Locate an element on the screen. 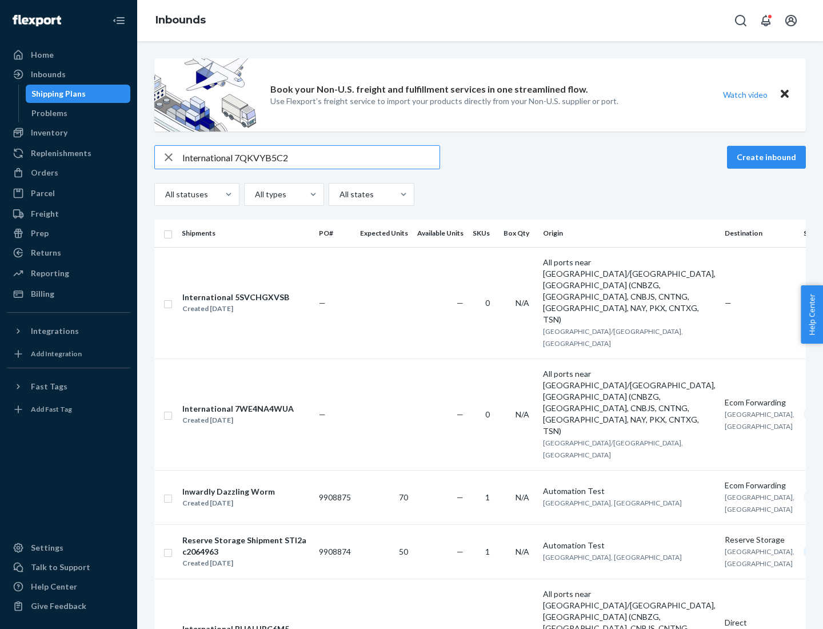 Image resolution: width=823 pixels, height=629 pixels. div: Reserve Storage is located at coordinates (760, 540).